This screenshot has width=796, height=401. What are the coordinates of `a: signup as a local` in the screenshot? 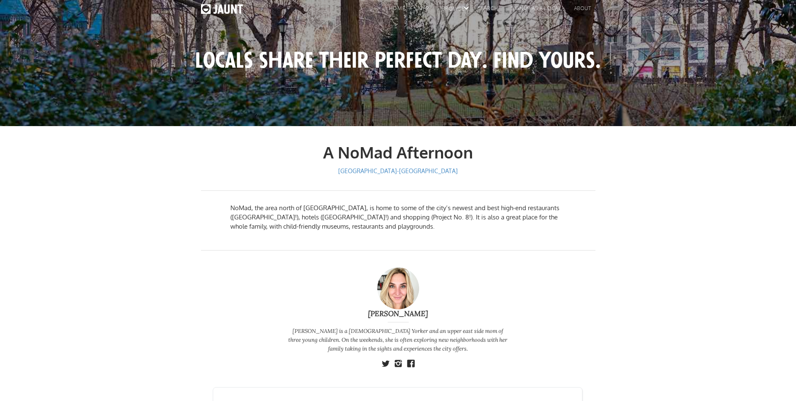 It's located at (534, 10).